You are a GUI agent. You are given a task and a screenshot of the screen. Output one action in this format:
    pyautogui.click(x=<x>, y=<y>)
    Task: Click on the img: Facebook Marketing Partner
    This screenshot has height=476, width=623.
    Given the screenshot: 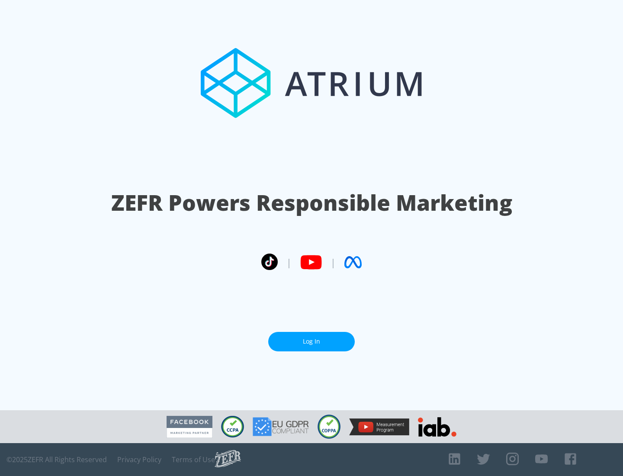 What is the action you would take?
    pyautogui.click(x=189, y=426)
    